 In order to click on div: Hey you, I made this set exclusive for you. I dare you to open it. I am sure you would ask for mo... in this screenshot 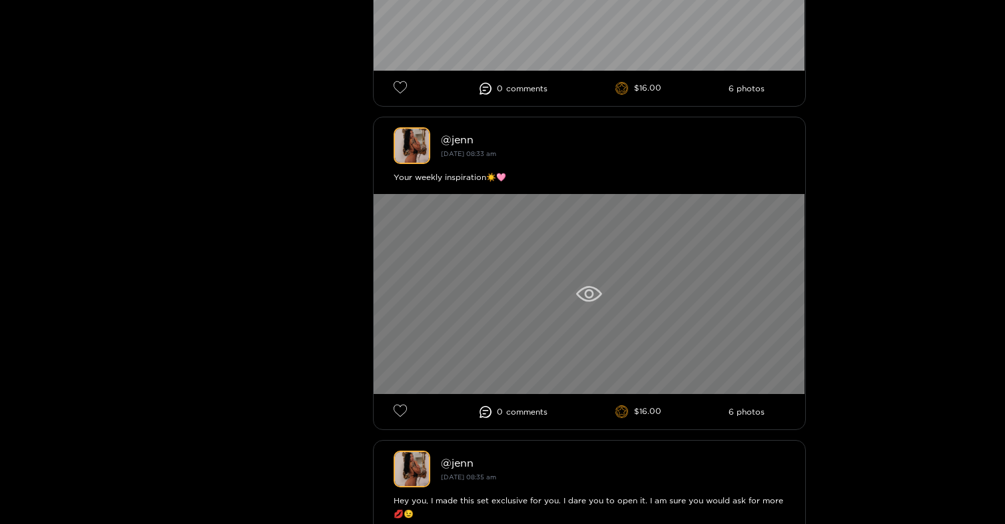, I will do `click(590, 507)`.